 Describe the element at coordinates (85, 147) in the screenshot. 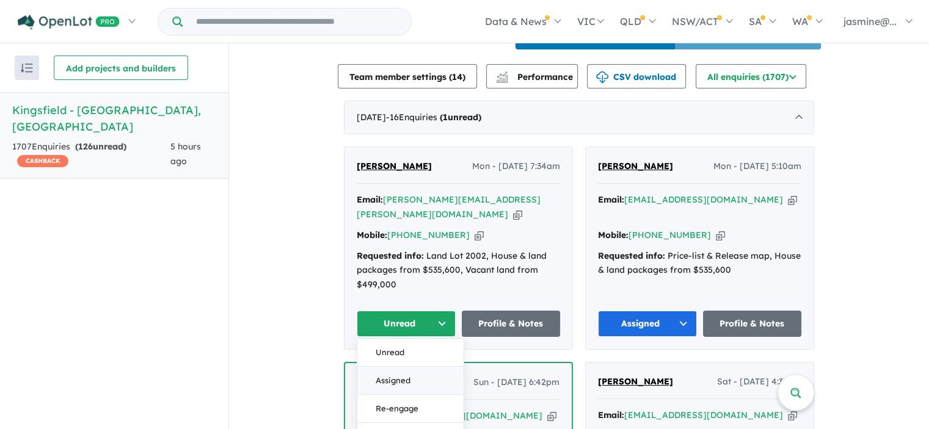

I see `span: 126` at that location.